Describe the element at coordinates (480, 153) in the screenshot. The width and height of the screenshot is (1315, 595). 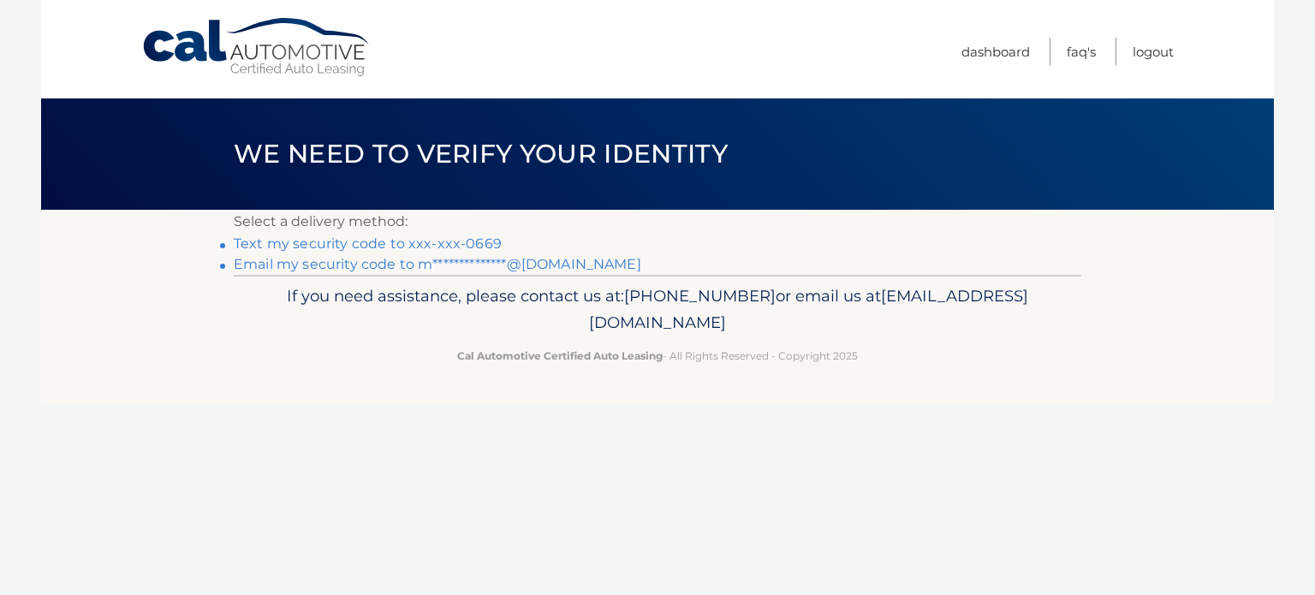
I see `span: We need to verify your identity` at that location.